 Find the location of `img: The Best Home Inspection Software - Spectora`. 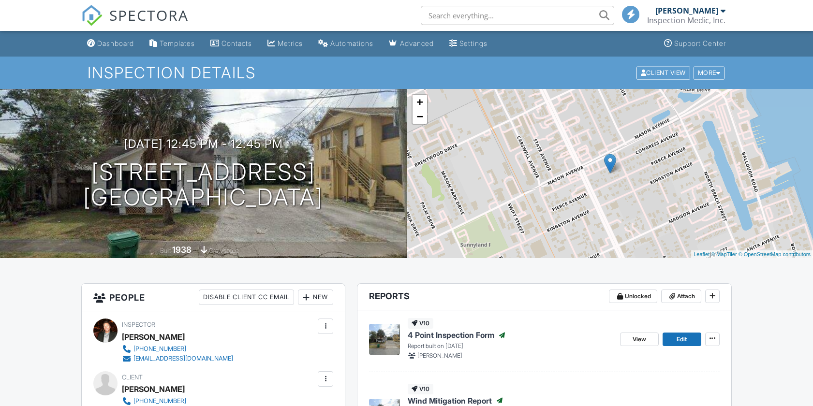

img: The Best Home Inspection Software - Spectora is located at coordinates (92, 15).